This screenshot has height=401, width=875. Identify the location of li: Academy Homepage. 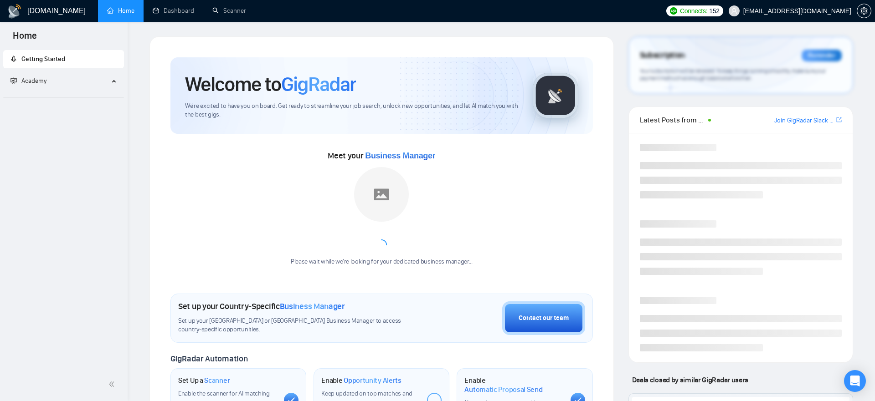
(63, 97).